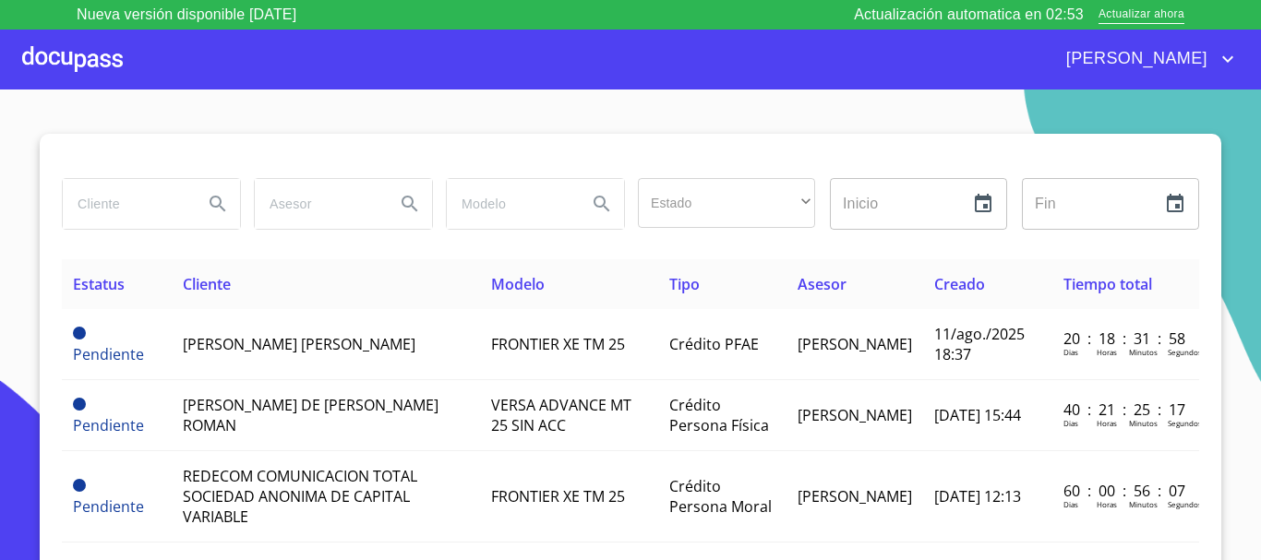  Describe the element at coordinates (561, 415) in the screenshot. I see `span: VERSA ADVANCE MT 25 SIN ACC` at that location.